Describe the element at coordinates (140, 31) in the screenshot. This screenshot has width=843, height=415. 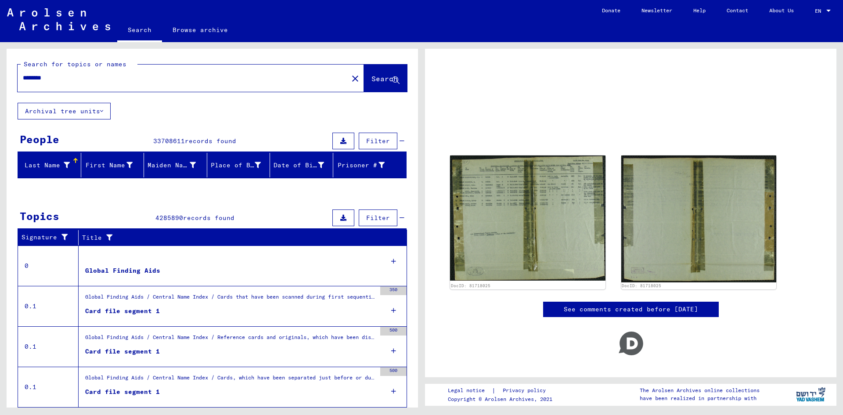
I see `a: Search` at that location.